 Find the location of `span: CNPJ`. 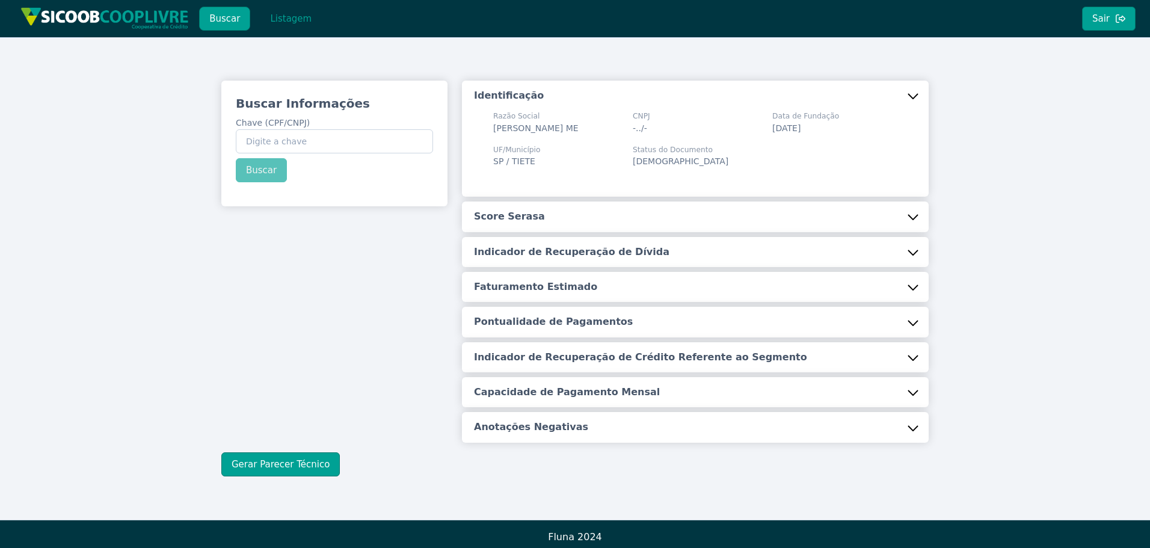

span: CNPJ is located at coordinates (641, 116).